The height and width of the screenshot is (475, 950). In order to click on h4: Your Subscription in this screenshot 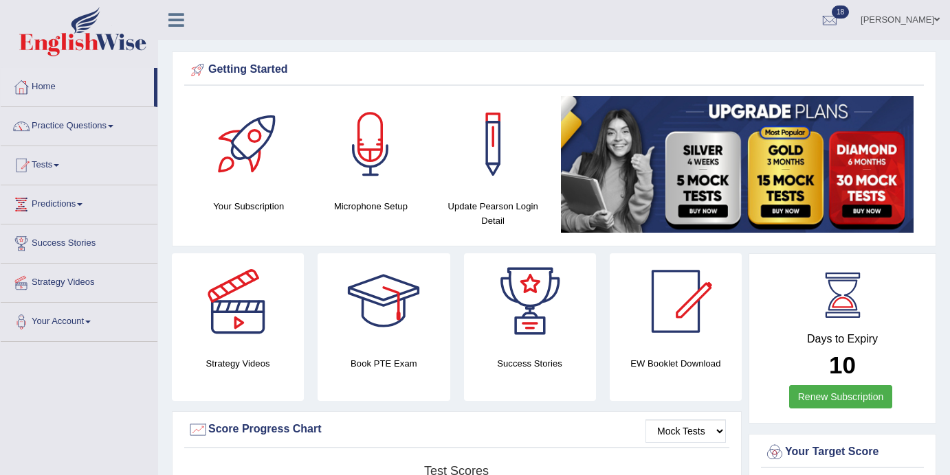, I will do `click(249, 206)`.